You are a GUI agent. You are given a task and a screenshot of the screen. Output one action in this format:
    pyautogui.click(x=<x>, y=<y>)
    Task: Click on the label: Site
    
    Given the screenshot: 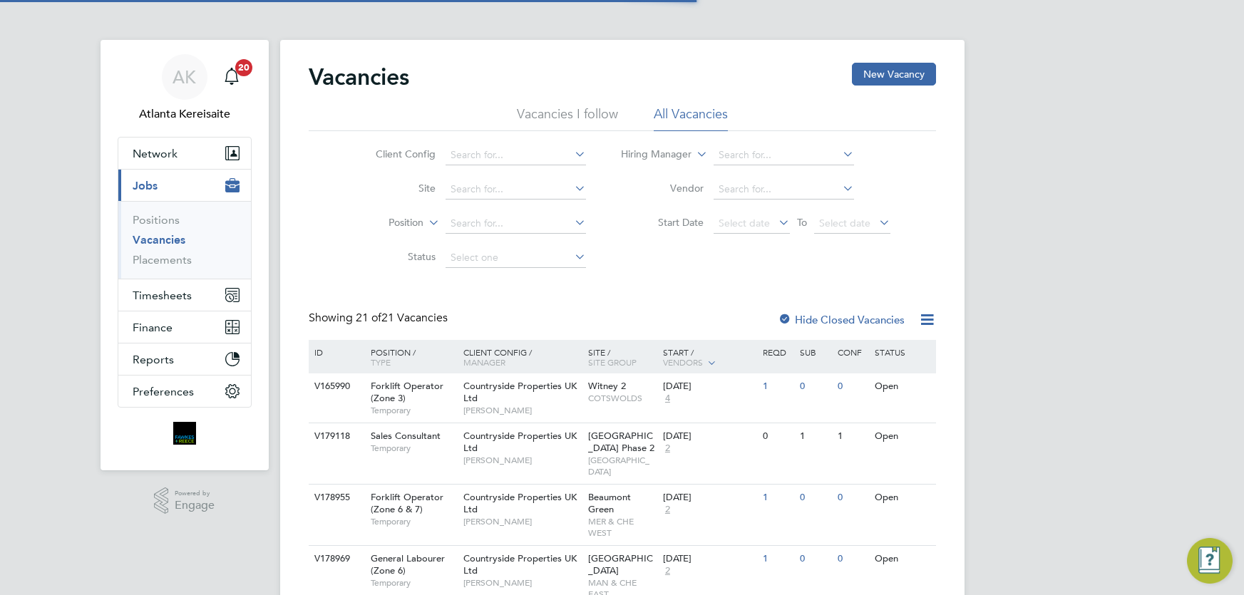 What is the action you would take?
    pyautogui.click(x=394, y=188)
    